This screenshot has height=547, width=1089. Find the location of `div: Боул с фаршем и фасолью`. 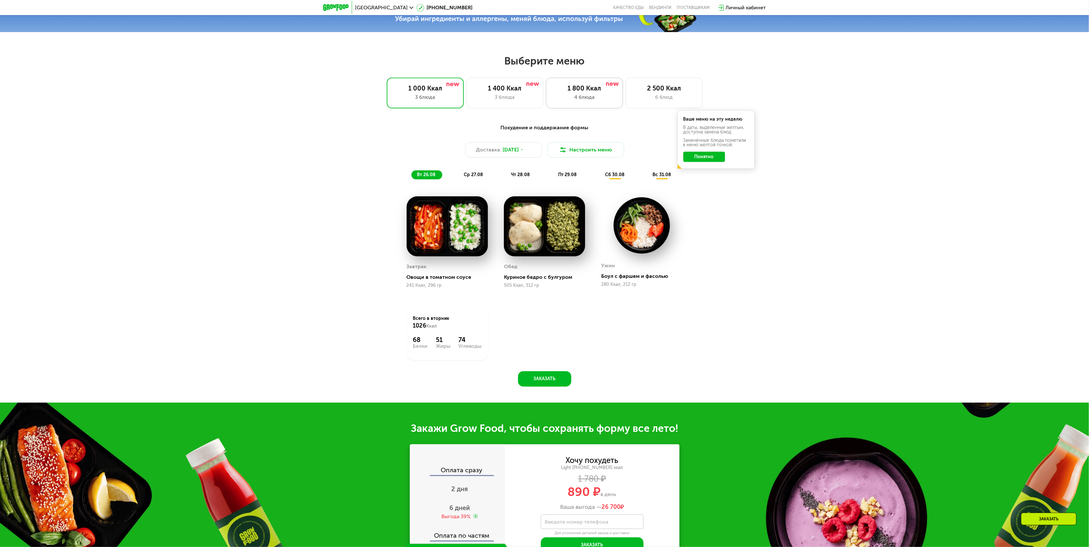

div: Боул с фаршем и фасолью is located at coordinates (644, 276).